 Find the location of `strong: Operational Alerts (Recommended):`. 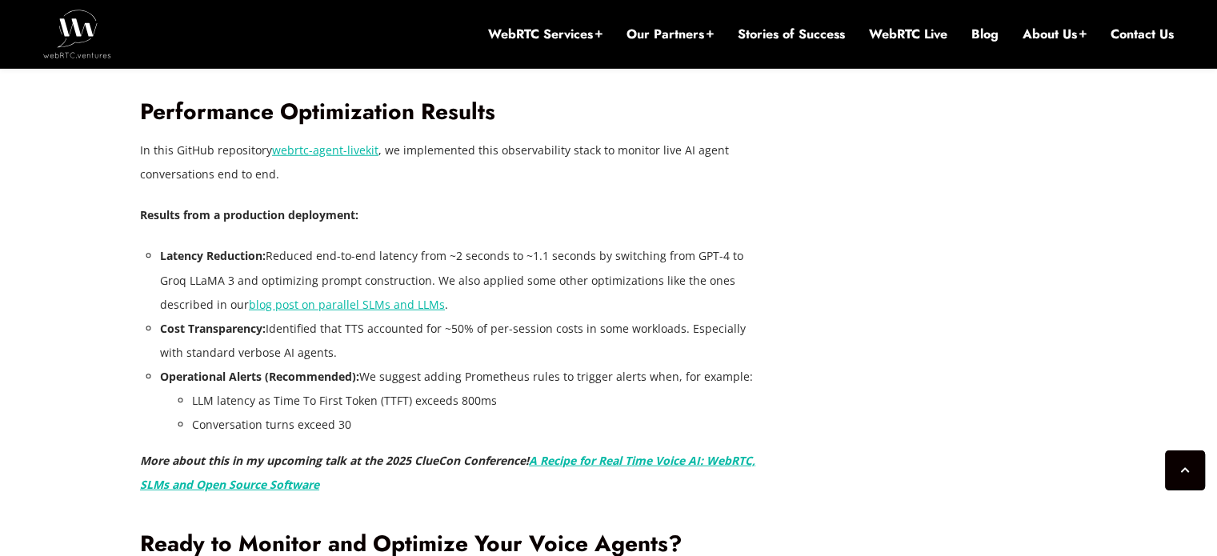

strong: Operational Alerts (Recommended): is located at coordinates (259, 376).